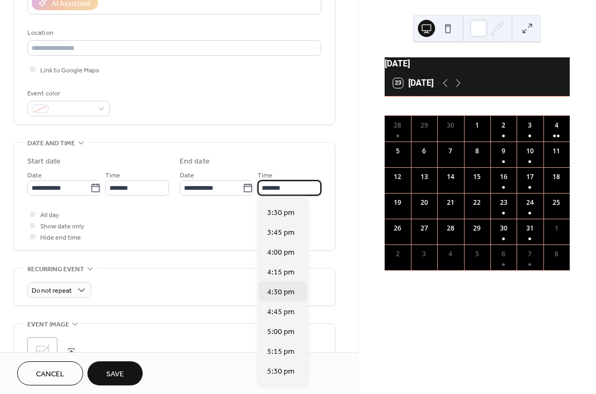 Image resolution: width=596 pixels, height=394 pixels. What do you see at coordinates (281, 233) in the screenshot?
I see `span: 3:45 pm` at bounding box center [281, 233].